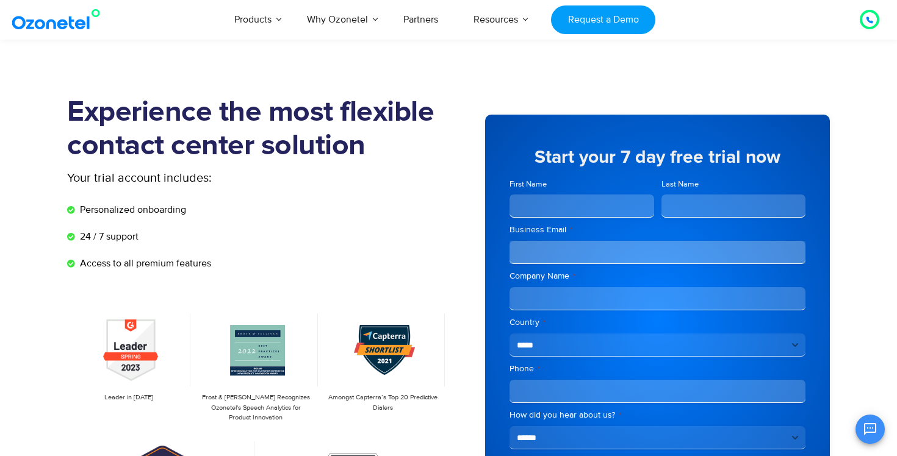 The width and height of the screenshot is (897, 456). Describe the element at coordinates (657, 276) in the screenshot. I see `label: Company Name` at that location.